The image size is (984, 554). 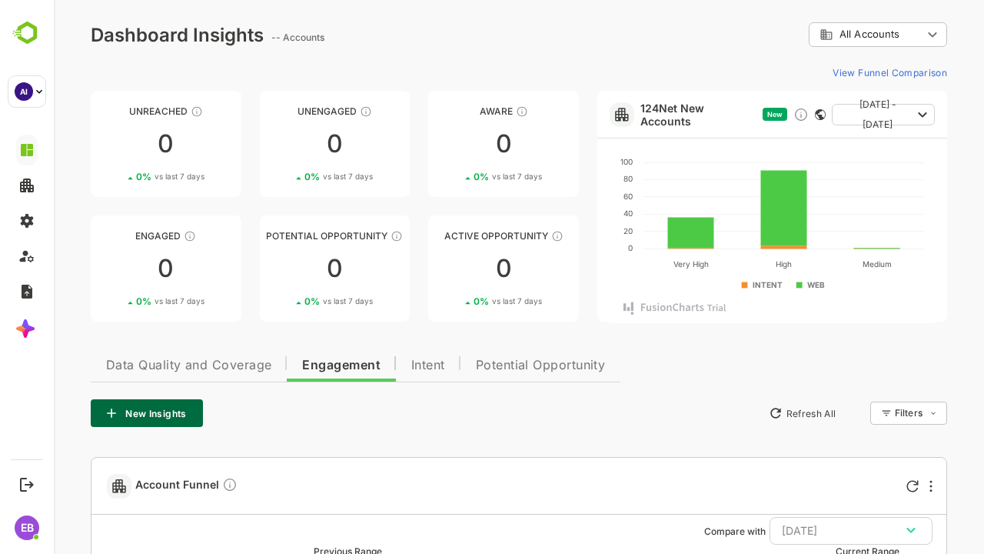 What do you see at coordinates (281, 111) in the screenshot?
I see `div: Unengaged` at bounding box center [281, 111].